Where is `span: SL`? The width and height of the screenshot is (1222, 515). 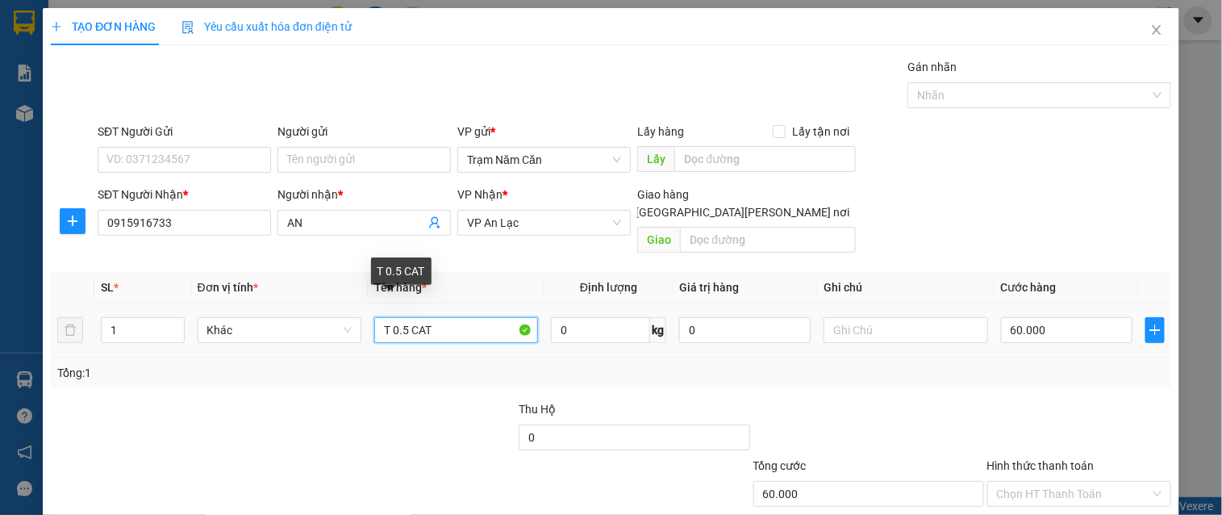
span: SL is located at coordinates (107, 287).